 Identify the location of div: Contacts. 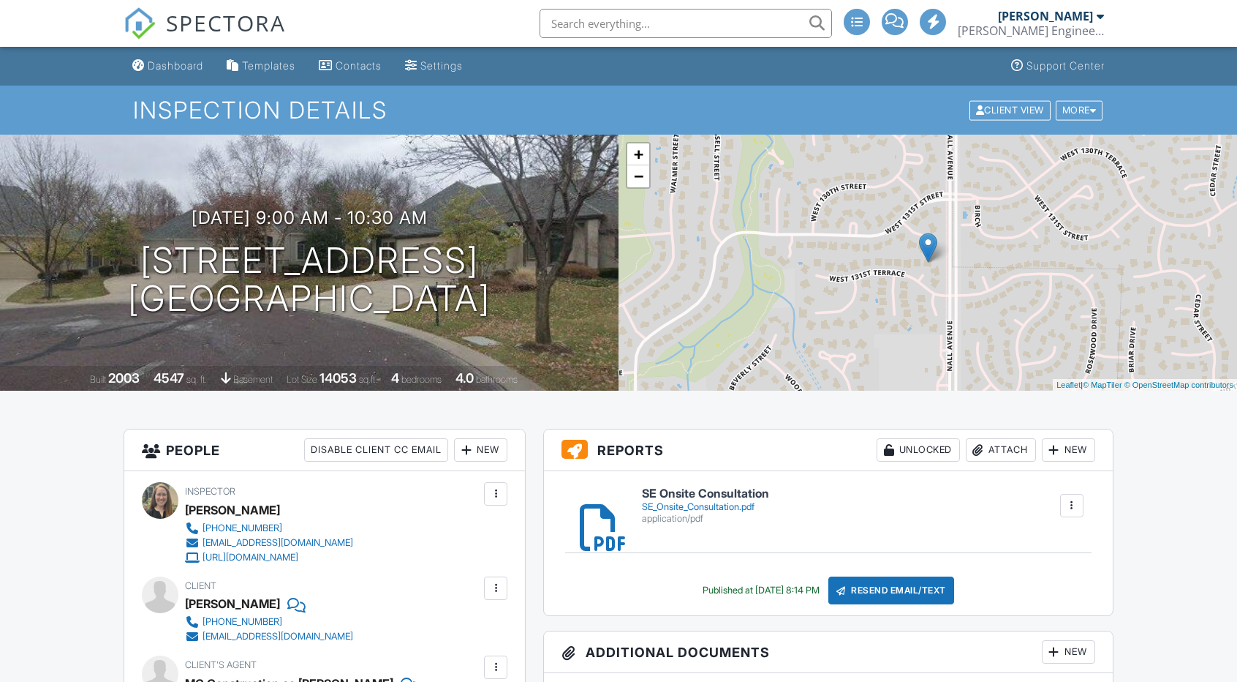
(358, 65).